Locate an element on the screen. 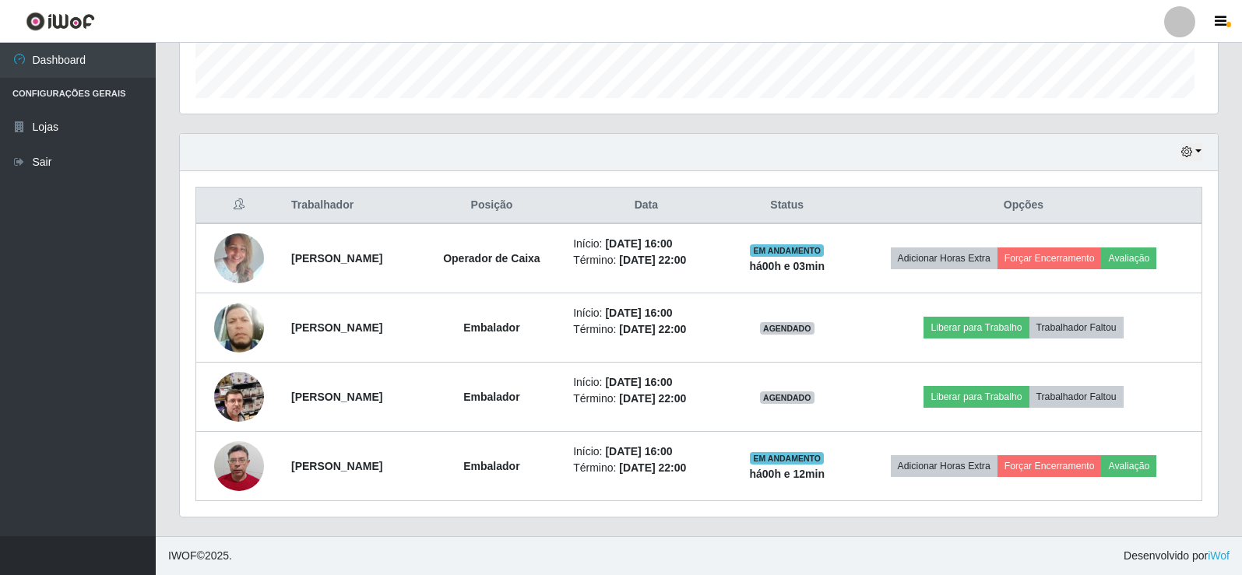 The height and width of the screenshot is (575, 1242). span: IWOF is located at coordinates (182, 556).